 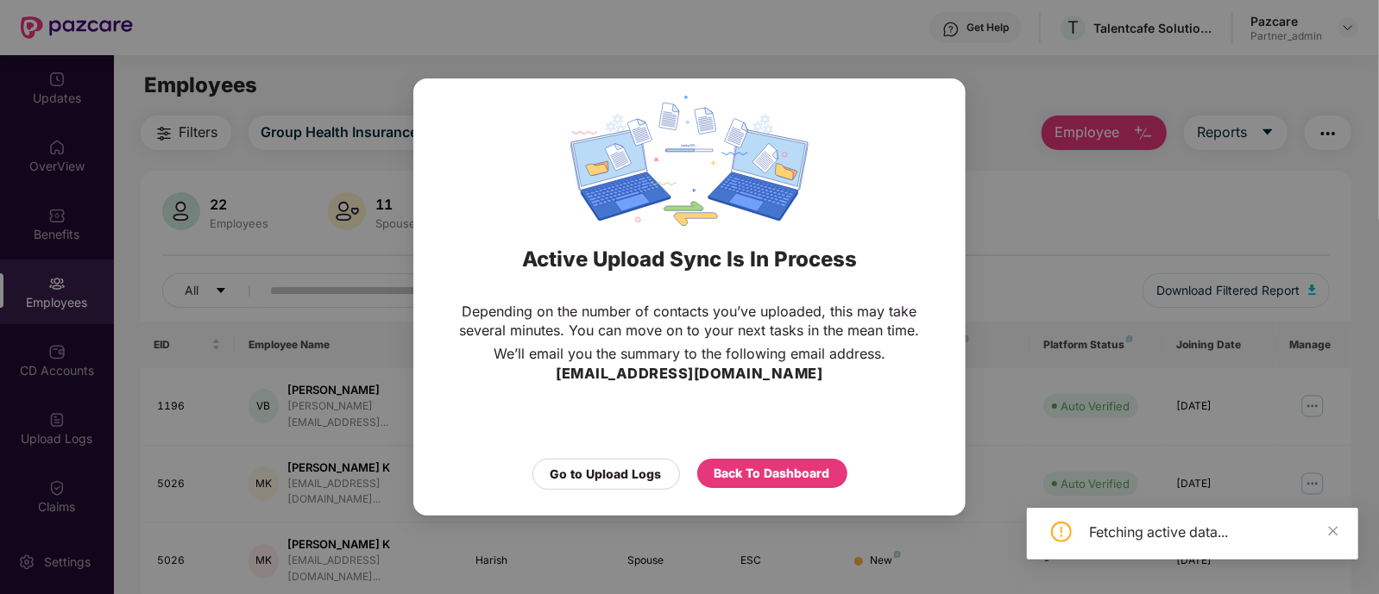 I want to click on img: svg+xml;base64,PHN2ZyBpZD0iRGF0YV9zeW5jaW5nIiB4bWxucz0iaHR0cDovL3d3dy53My5vcmcvMjAwMC9zdmciIHdpZH..., so click(x=689, y=160).